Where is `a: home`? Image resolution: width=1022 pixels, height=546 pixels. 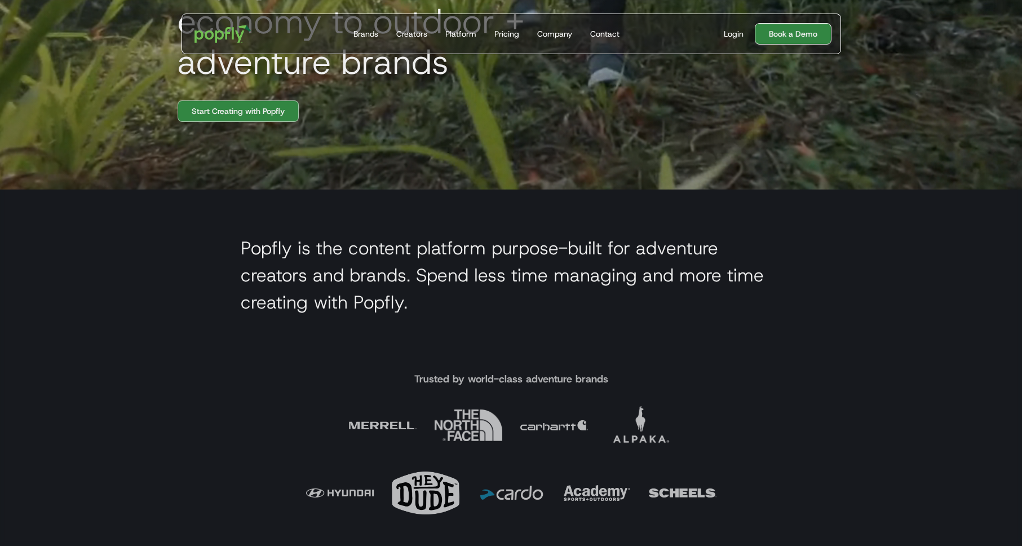
a: home is located at coordinates (223, 34).